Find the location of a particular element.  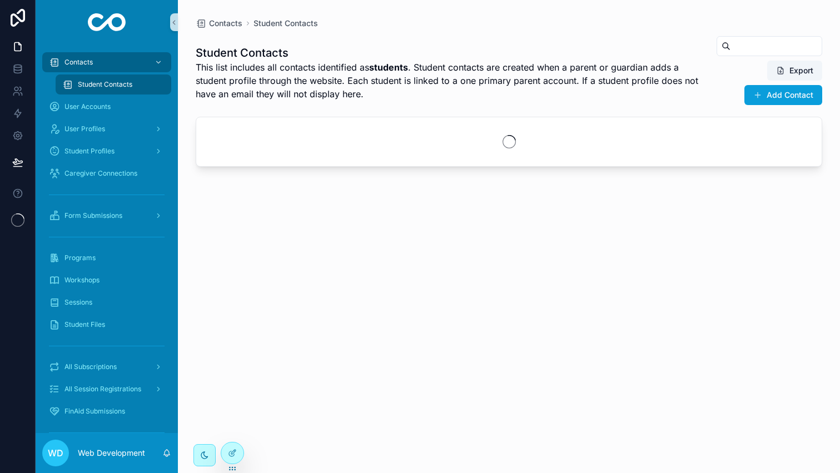

span: Sessions is located at coordinates (78, 302).